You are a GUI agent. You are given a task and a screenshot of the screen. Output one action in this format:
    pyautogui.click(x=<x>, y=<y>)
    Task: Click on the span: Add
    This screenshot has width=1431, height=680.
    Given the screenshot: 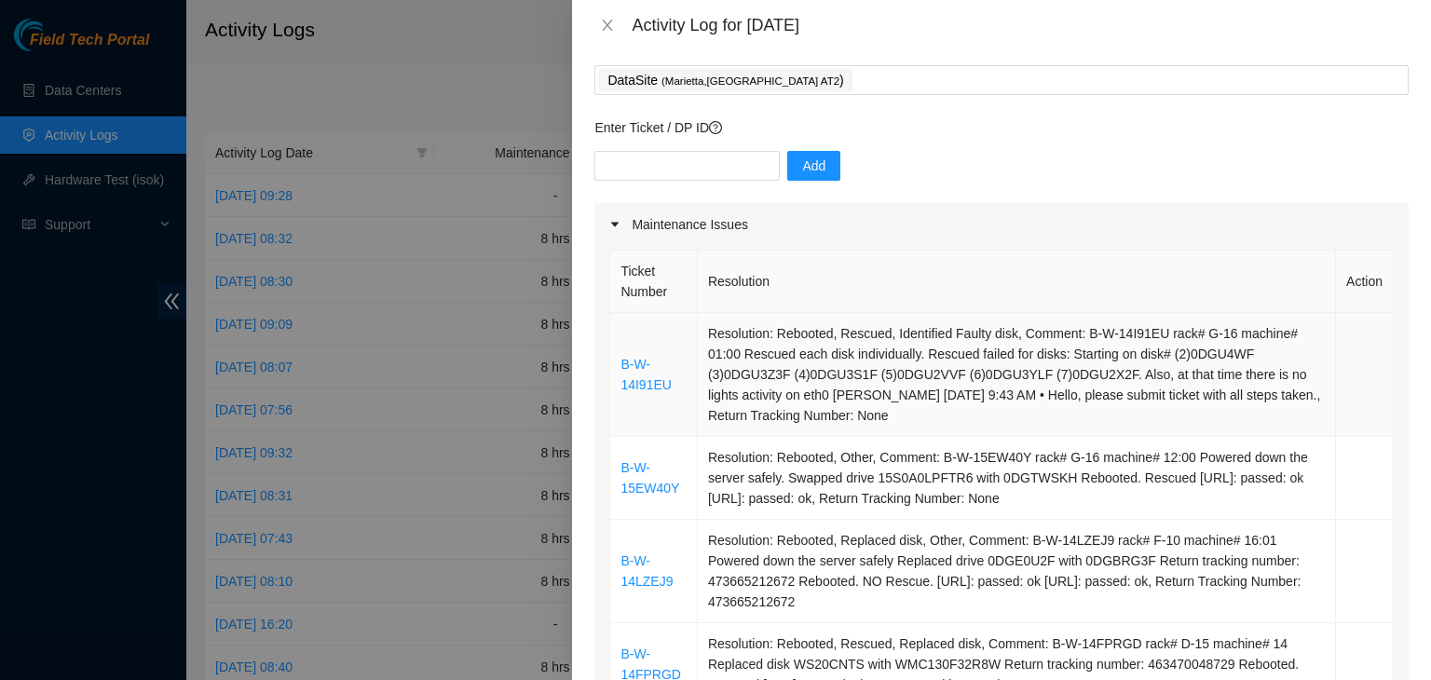 What is the action you would take?
    pyautogui.click(x=813, y=166)
    